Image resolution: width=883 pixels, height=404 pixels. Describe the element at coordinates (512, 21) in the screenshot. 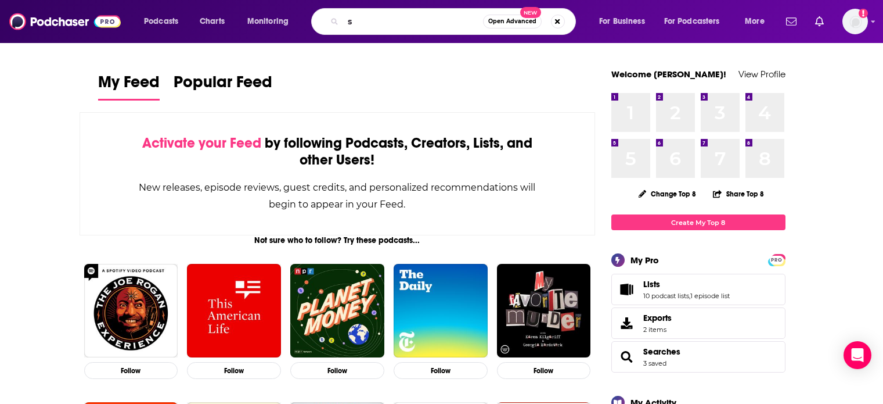

I see `span: Open Advanced` at that location.